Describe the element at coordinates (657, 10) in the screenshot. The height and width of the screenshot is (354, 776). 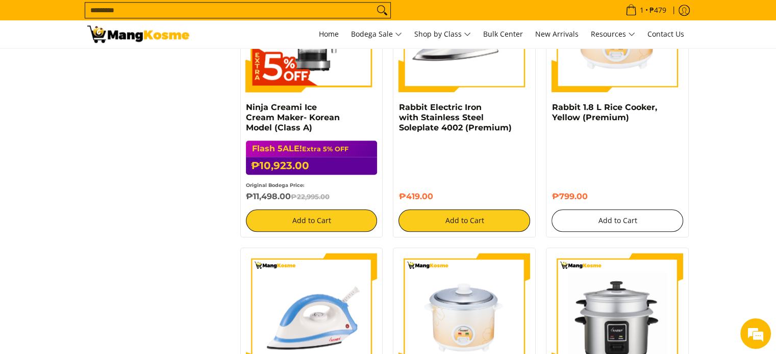
I see `span: ₱479` at that location.